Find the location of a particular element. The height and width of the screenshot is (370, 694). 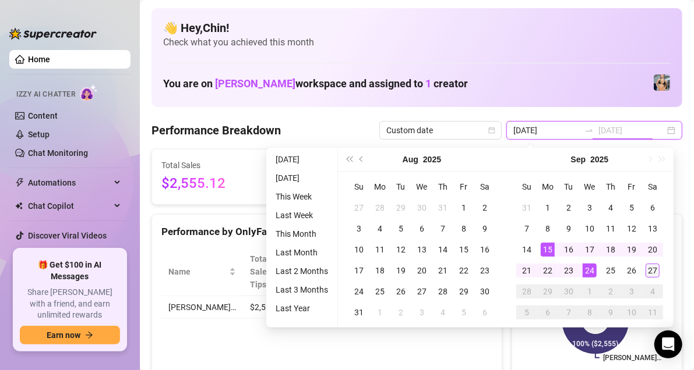

div: 18 is located at coordinates (380, 271).